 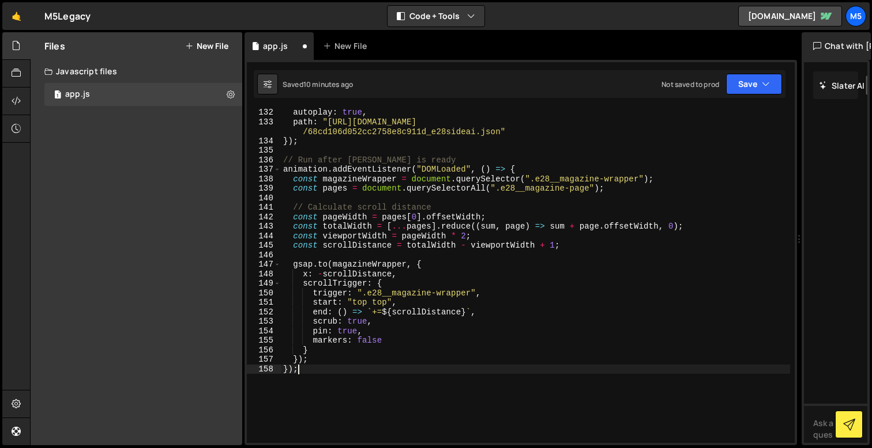 What do you see at coordinates (263, 160) in the screenshot?
I see `div: 136` at bounding box center [263, 160].